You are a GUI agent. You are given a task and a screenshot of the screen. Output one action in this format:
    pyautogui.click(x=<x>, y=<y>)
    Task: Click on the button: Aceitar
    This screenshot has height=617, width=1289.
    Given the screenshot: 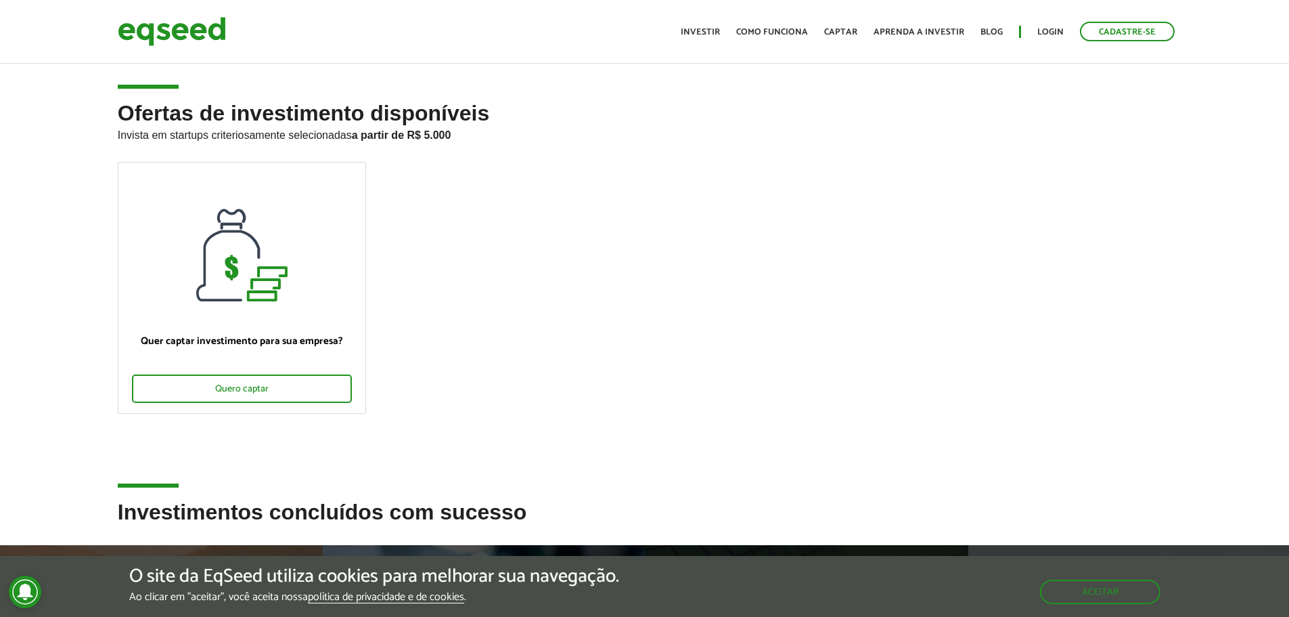 What is the action you would take?
    pyautogui.click(x=1101, y=592)
    